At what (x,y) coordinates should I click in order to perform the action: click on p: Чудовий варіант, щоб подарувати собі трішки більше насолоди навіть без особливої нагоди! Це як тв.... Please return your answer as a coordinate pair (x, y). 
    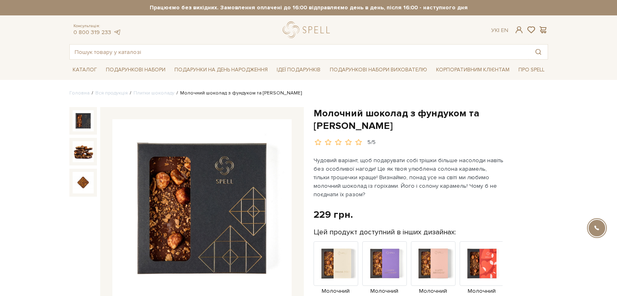
    Looking at the image, I should click on (409, 177).